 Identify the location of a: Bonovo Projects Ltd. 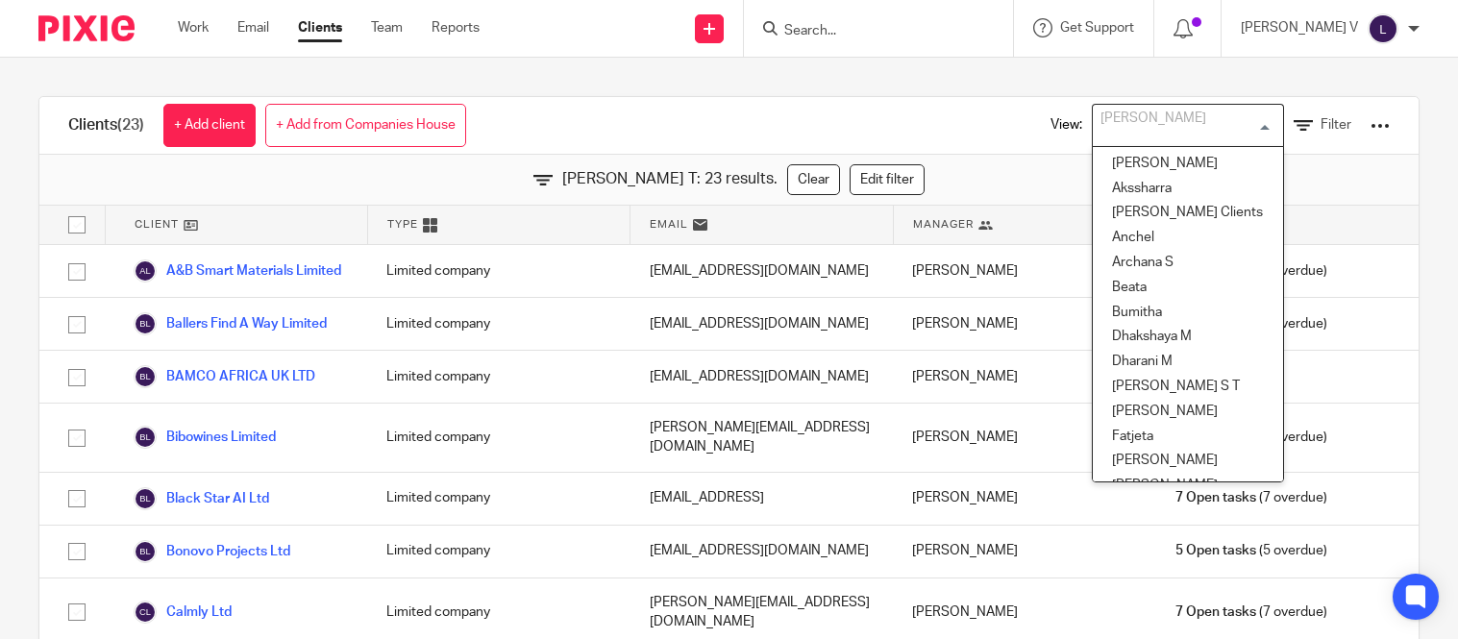
(211, 551).